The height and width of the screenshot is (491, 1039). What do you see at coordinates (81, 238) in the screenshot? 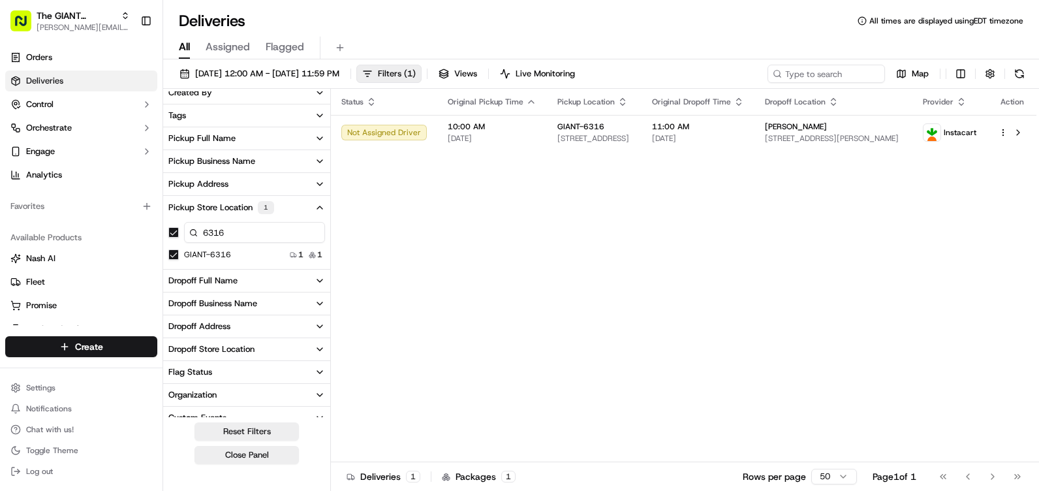
I see `div: Available Products` at bounding box center [81, 238].